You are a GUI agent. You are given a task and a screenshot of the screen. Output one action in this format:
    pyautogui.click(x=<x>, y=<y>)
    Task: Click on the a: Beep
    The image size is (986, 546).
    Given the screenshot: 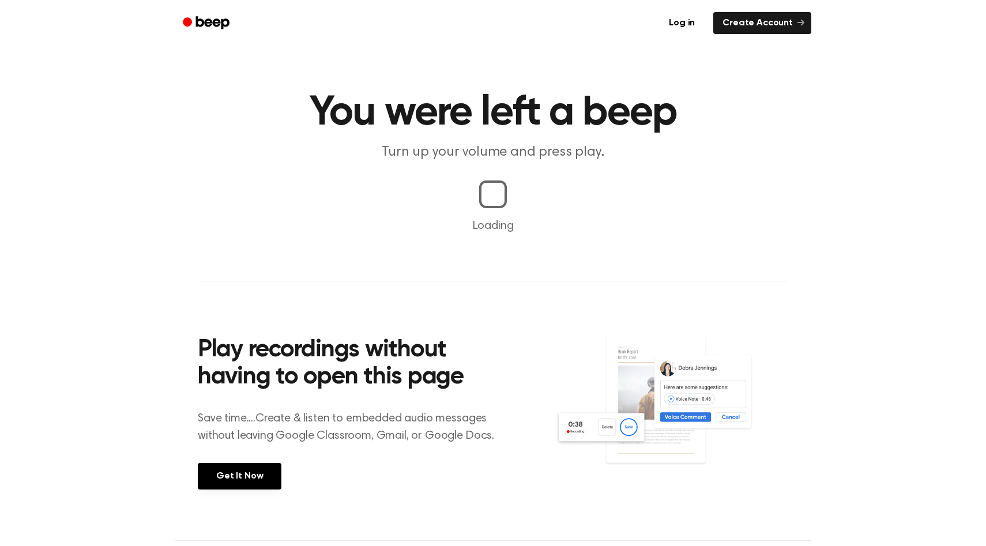 What is the action you would take?
    pyautogui.click(x=207, y=23)
    